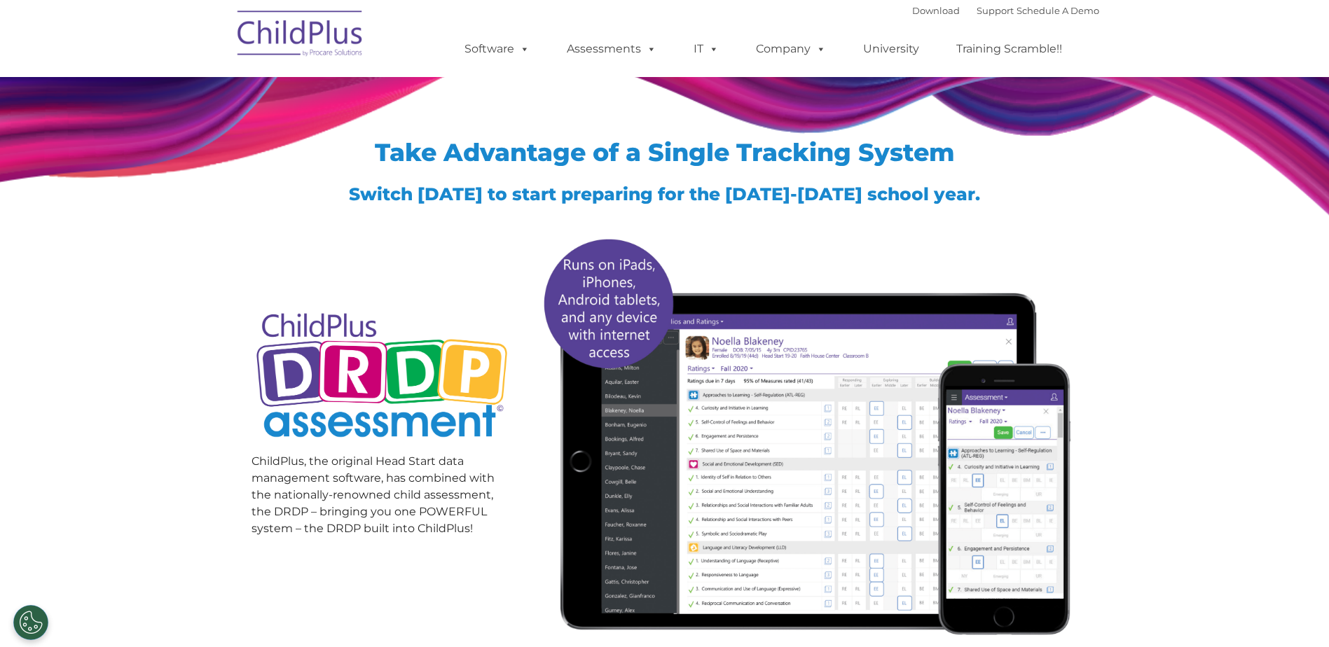  I want to click on a: Download, so click(936, 11).